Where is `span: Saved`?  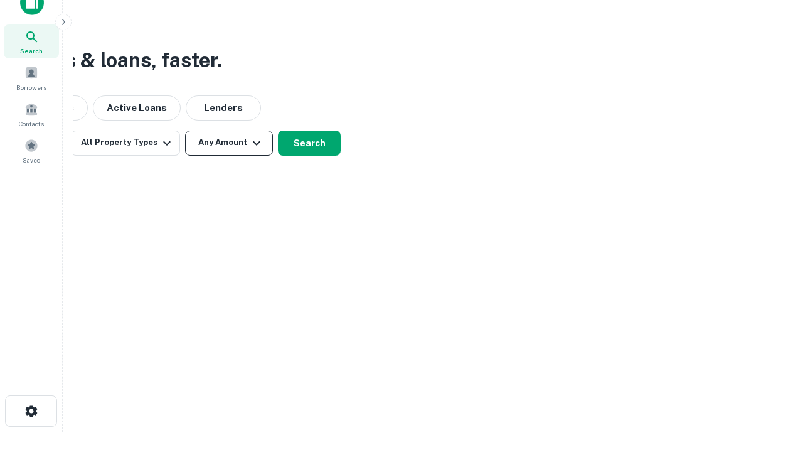 span: Saved is located at coordinates (31, 160).